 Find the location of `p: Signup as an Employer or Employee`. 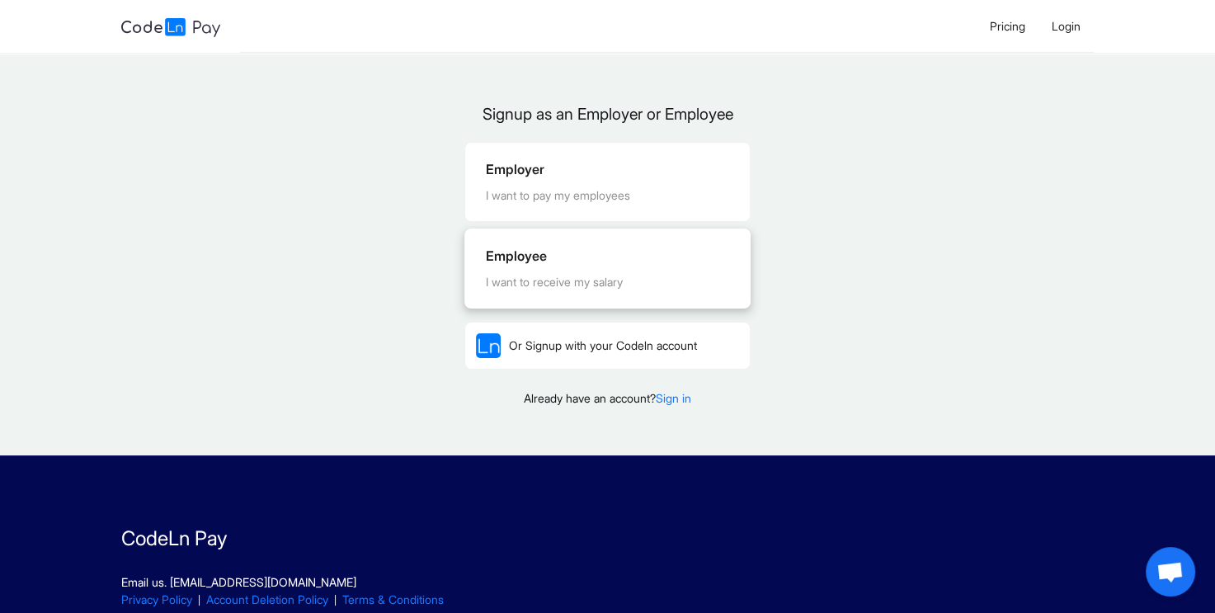

p: Signup as an Employer or Employee is located at coordinates (607, 114).